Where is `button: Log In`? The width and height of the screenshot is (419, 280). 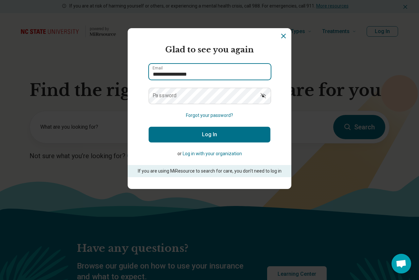 button: Log In is located at coordinates (210, 135).